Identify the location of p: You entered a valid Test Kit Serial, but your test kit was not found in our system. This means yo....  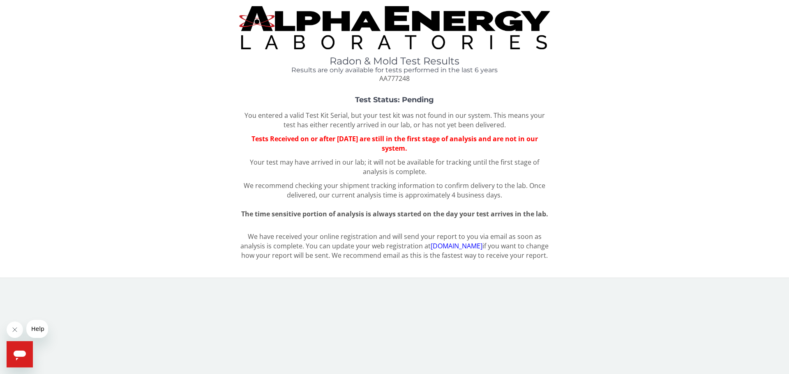
(394, 120).